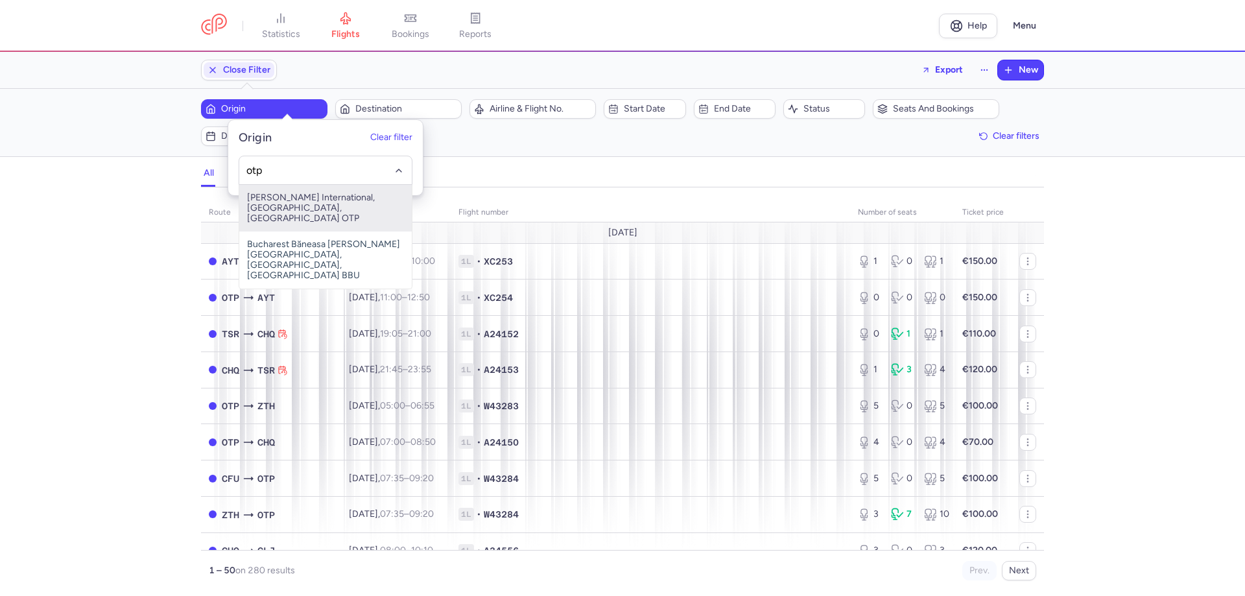 This screenshot has height=596, width=1245. I want to click on time: 23:55, so click(419, 369).